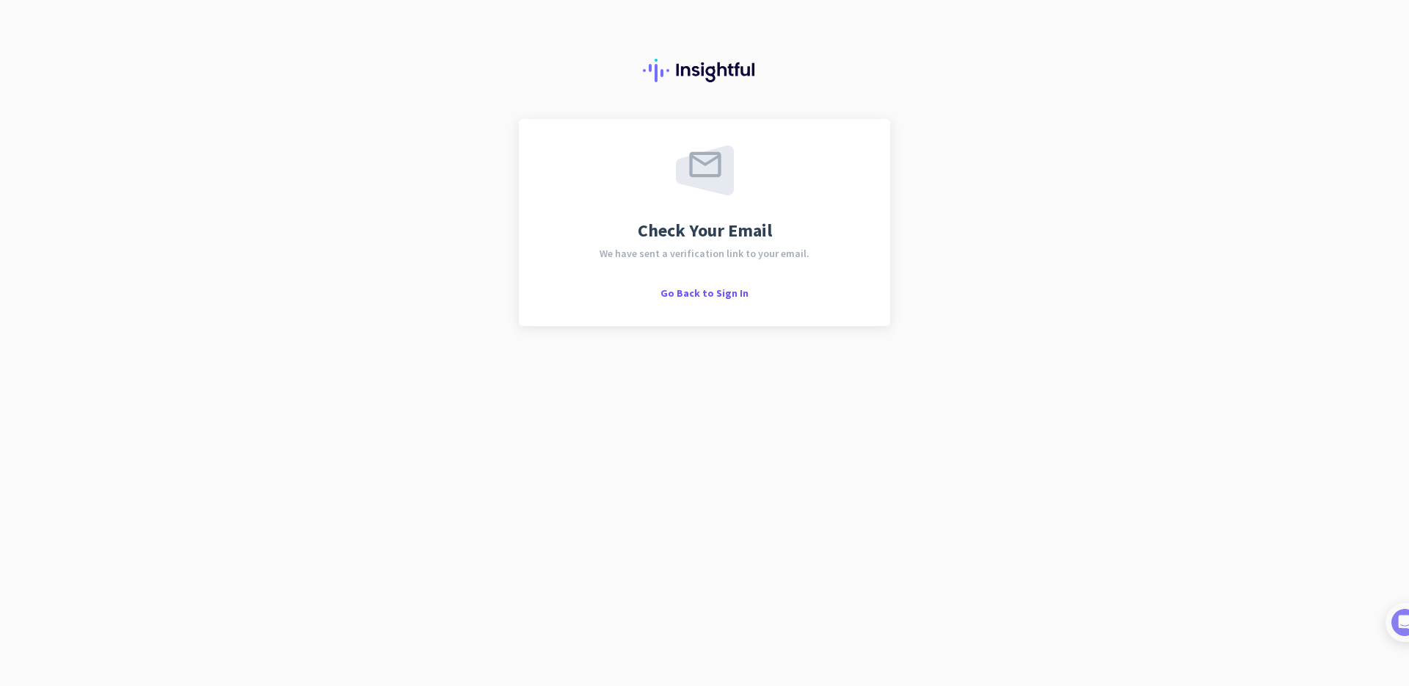 The width and height of the screenshot is (1409, 686). What do you see at coordinates (705, 253) in the screenshot?
I see `span: We have sent a verification link to your email.` at bounding box center [705, 253].